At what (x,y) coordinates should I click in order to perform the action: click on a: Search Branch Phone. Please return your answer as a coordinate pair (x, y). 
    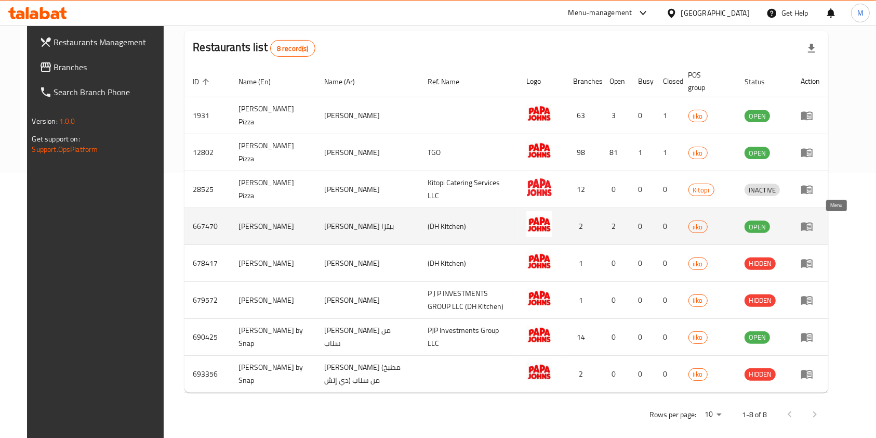
    Looking at the image, I should click on (102, 92).